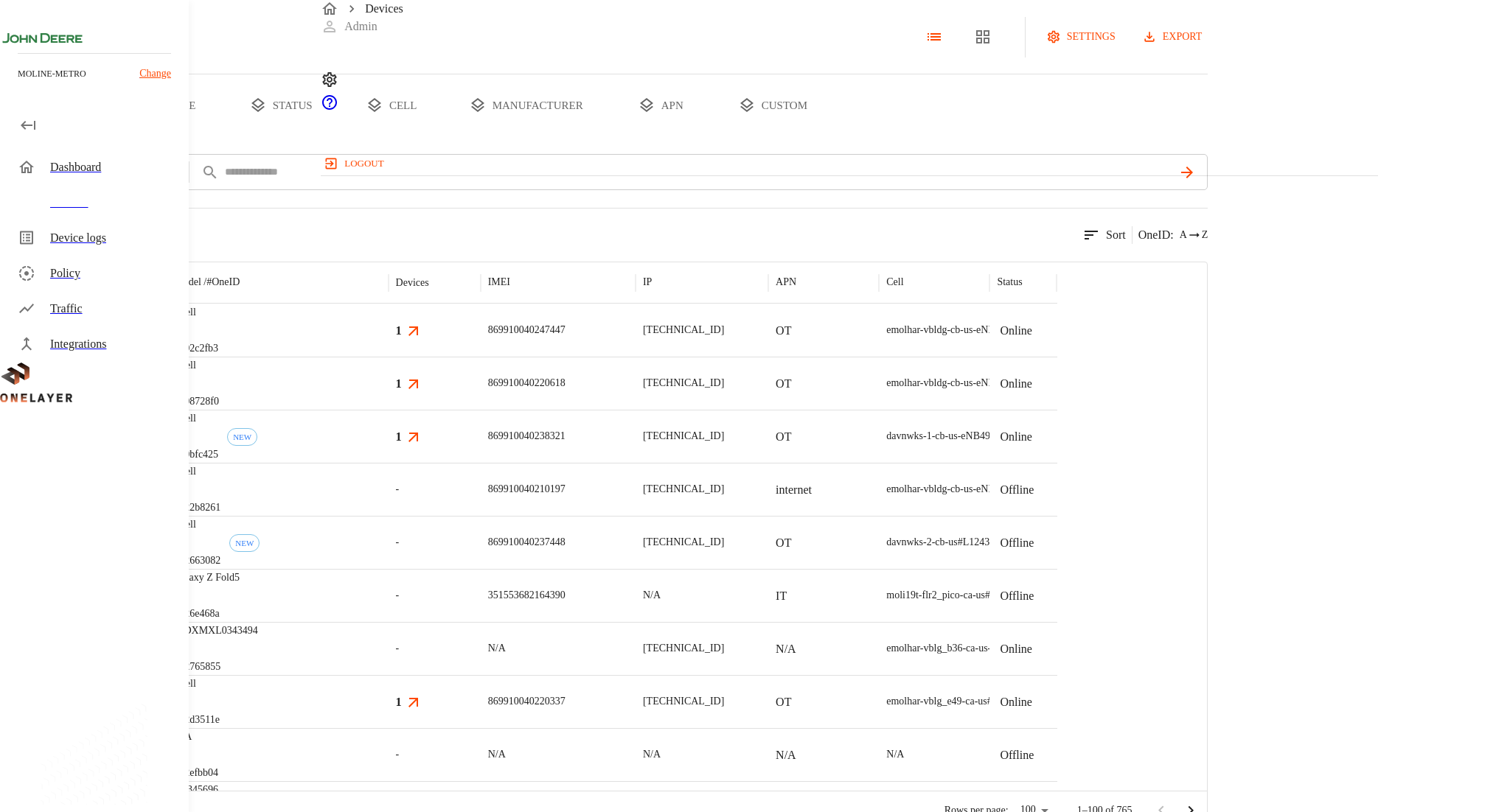 Image resolution: width=1510 pixels, height=812 pixels. What do you see at coordinates (1063, 701) in the screenshot?
I see `span: #EB211210874::NOKIA::FW2QQD` at bounding box center [1063, 701].